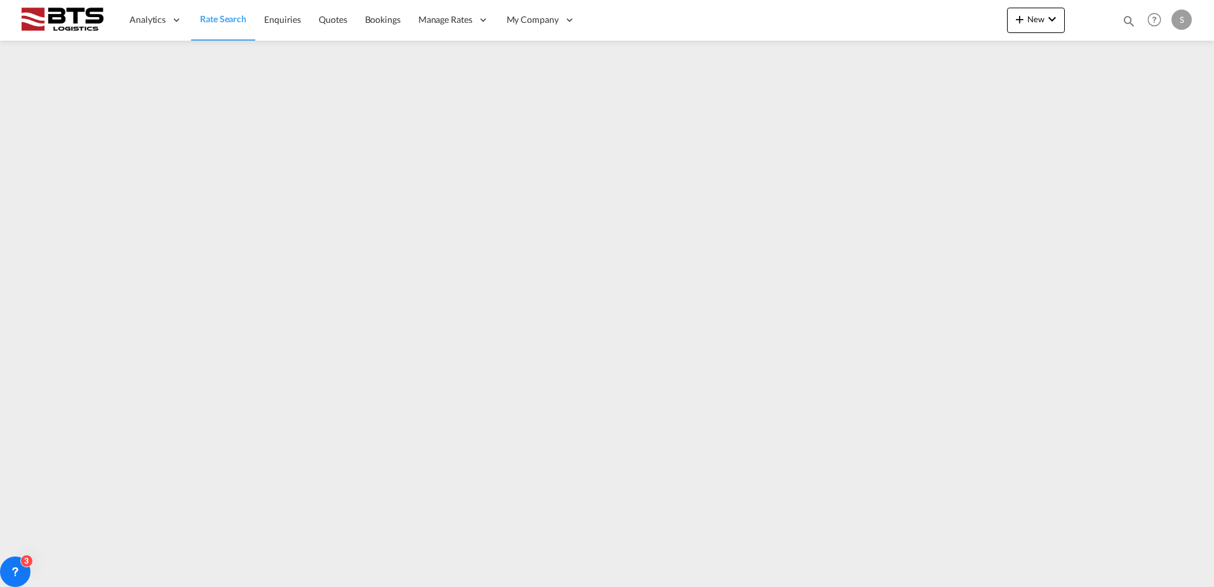 This screenshot has width=1214, height=587. What do you see at coordinates (383, 19) in the screenshot?
I see `span: Bookings` at bounding box center [383, 19].